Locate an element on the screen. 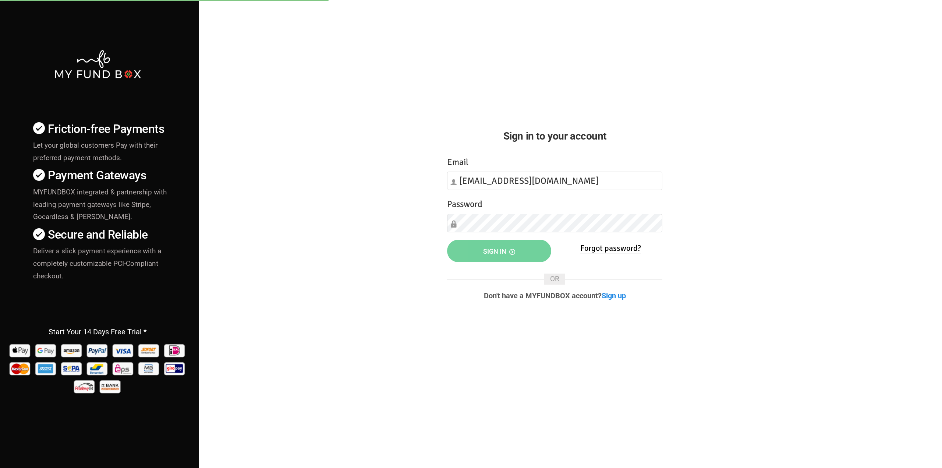  img: Google Pay is located at coordinates (46, 350).